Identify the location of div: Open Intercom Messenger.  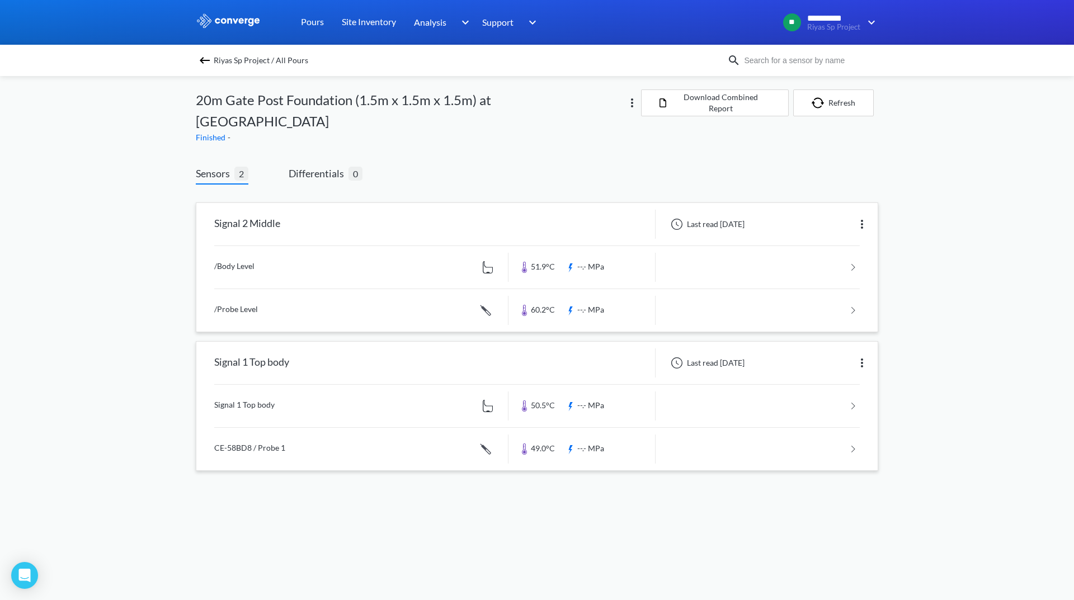
(25, 575).